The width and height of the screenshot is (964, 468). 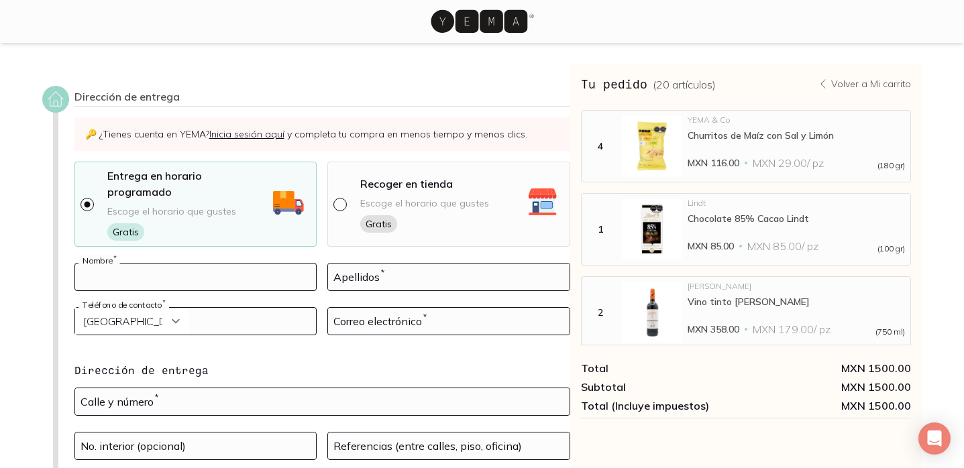 What do you see at coordinates (713, 329) in the screenshot?
I see `span: MXN 358.00` at bounding box center [713, 329].